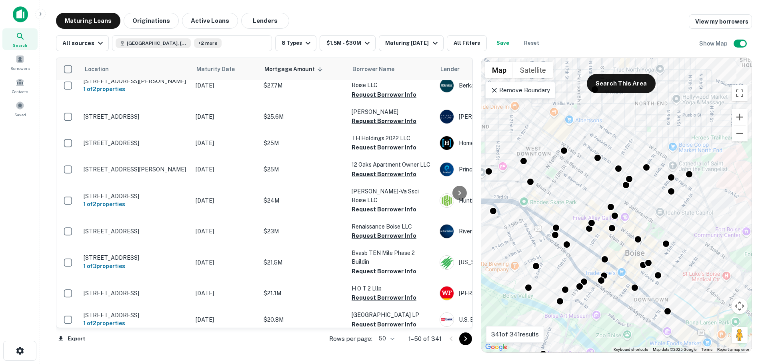 Image resolution: width=768 pixels, height=364 pixels. What do you see at coordinates (348, 43) in the screenshot?
I see `button: $1.5M - $30M` at bounding box center [348, 43].